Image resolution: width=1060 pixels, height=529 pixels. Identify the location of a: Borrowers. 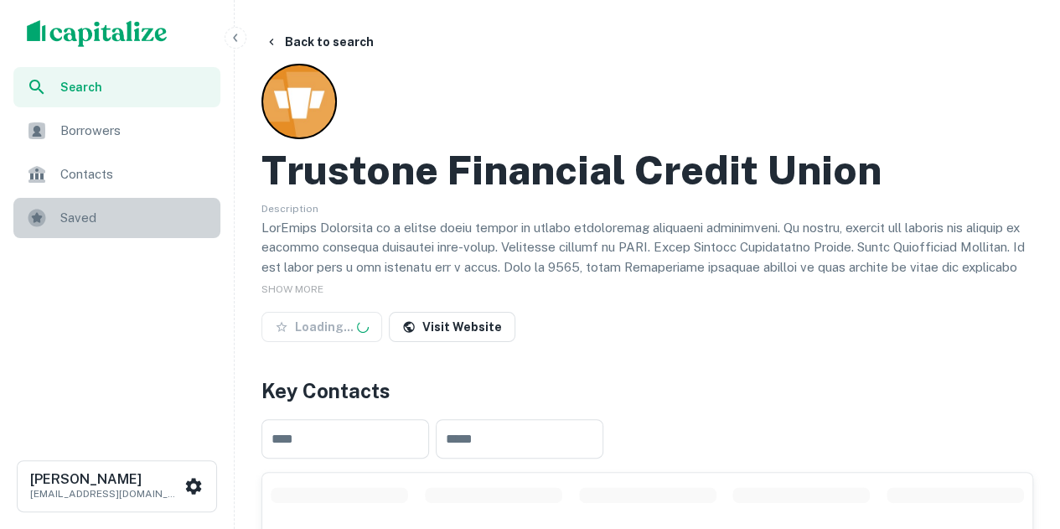
(116, 131).